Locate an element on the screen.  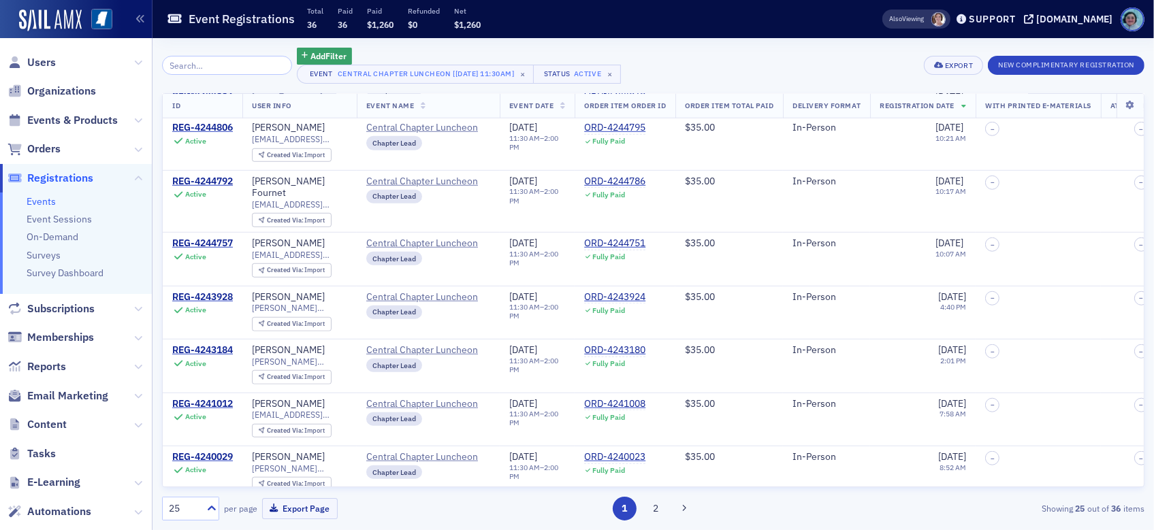
span: Users is located at coordinates (42, 63).